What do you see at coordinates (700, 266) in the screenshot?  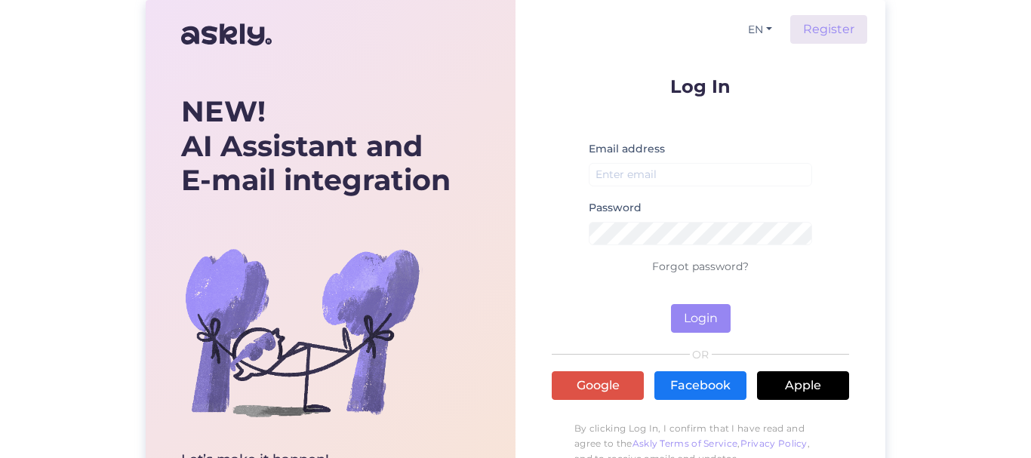 I see `a: Forgot password?` at bounding box center [700, 266].